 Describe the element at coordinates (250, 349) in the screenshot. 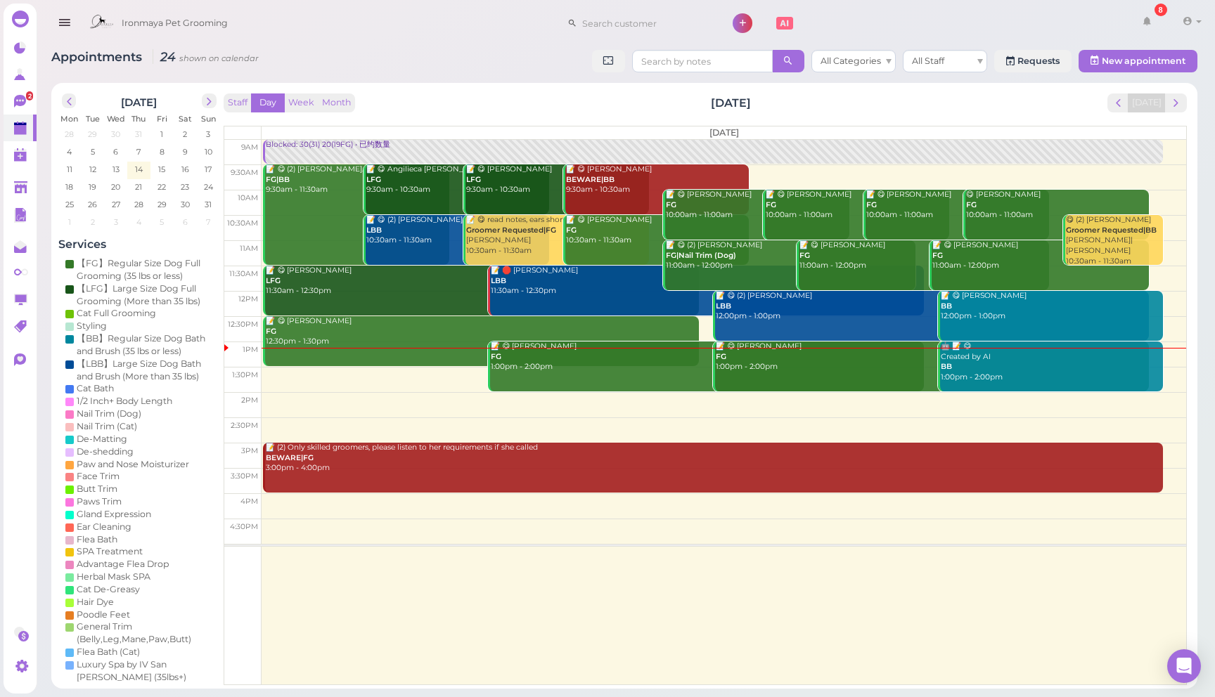

I see `span: 1pm` at that location.